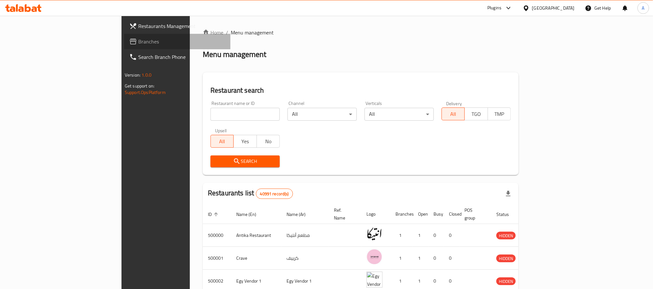  What do you see at coordinates (145, 92) in the screenshot?
I see `a: Support.OpsPlatform` at bounding box center [145, 92].